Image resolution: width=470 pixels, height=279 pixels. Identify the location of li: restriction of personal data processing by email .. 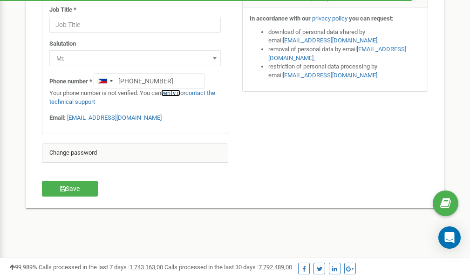
(344, 71).